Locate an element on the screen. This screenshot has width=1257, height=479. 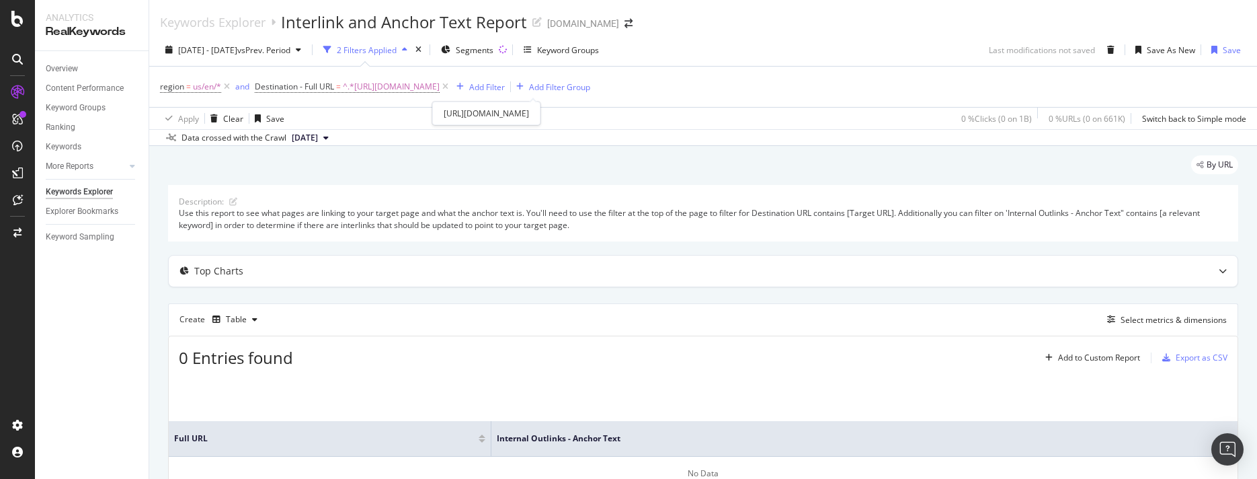
button: Switch back to Simple mode is located at coordinates (1191, 118).